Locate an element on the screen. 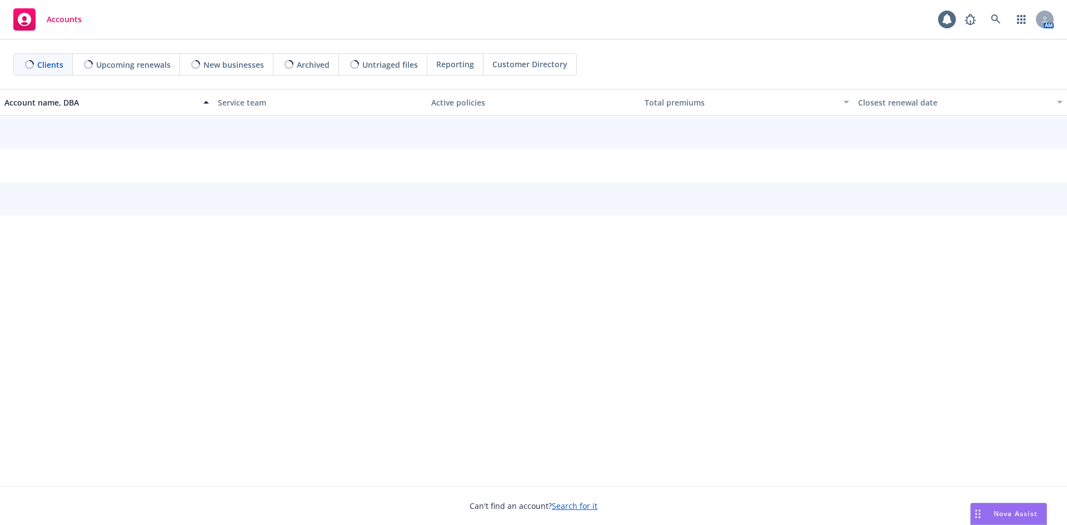 This screenshot has width=1067, height=525. div: Active policies is located at coordinates (534, 102).